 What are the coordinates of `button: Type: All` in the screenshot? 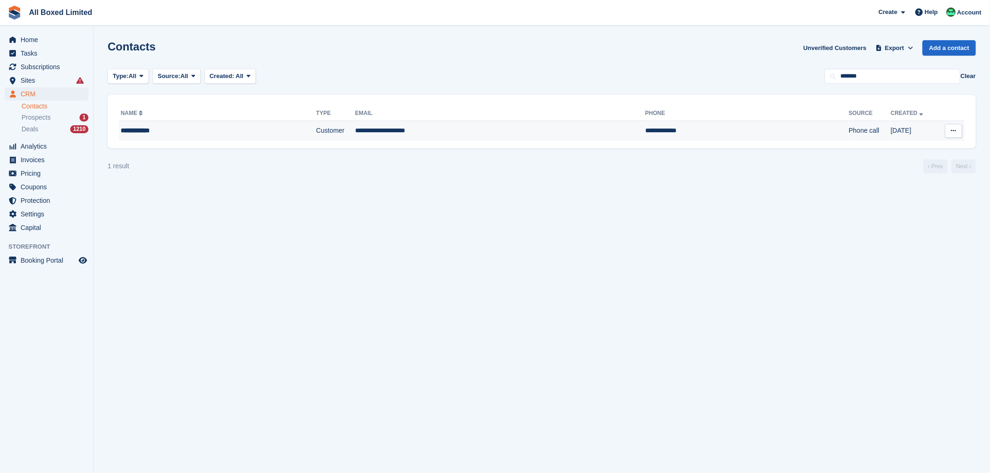 It's located at (128, 76).